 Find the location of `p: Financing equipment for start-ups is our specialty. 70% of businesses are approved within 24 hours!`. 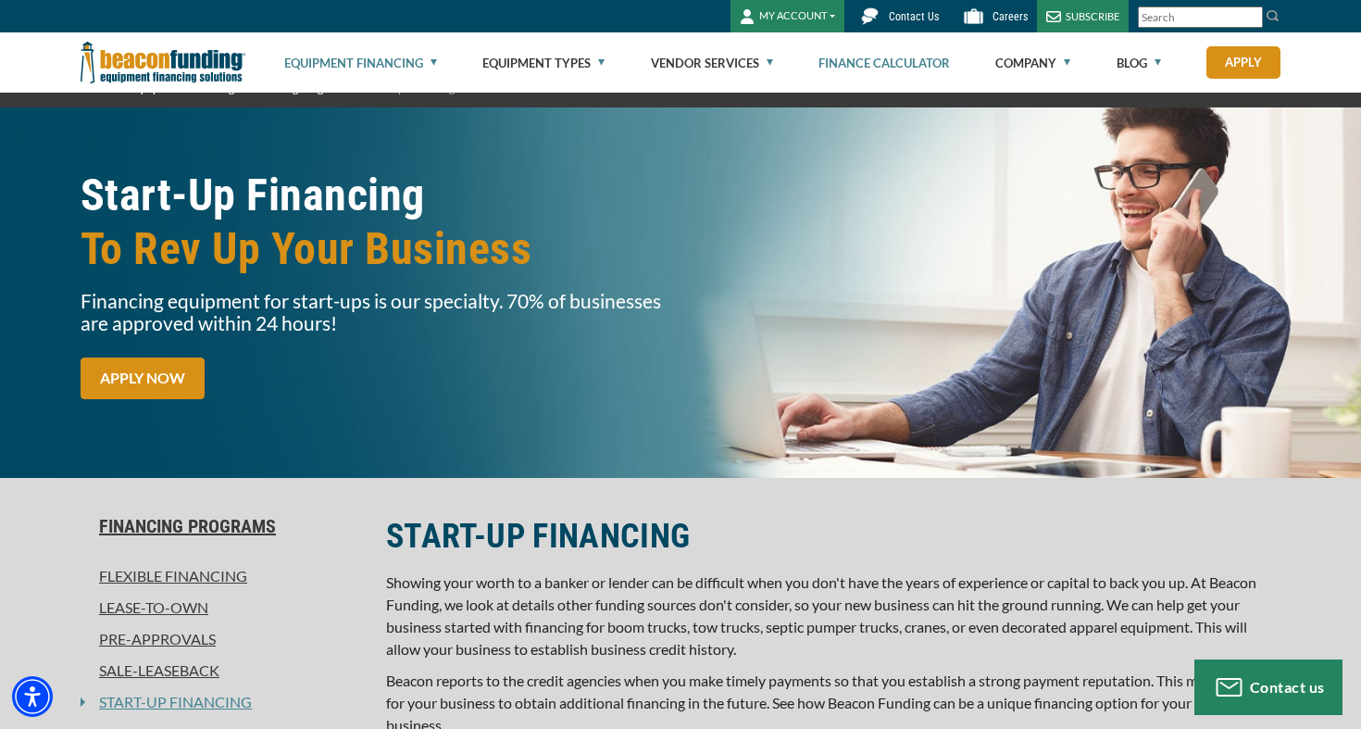

p: Financing equipment for start-ups is our specialty. 70% of businesses are approved within 24 hours! is located at coordinates (375, 312).